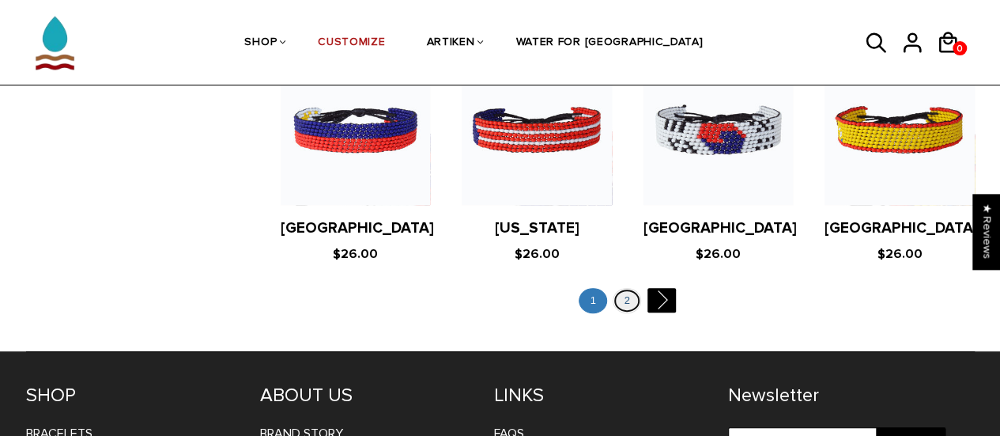 The image size is (1000, 436). Describe the element at coordinates (836, 395) in the screenshot. I see `h4: Newsletter` at that location.